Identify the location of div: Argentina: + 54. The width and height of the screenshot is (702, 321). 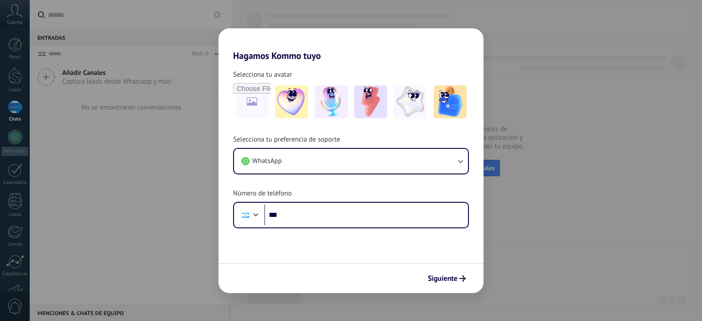
(246, 215).